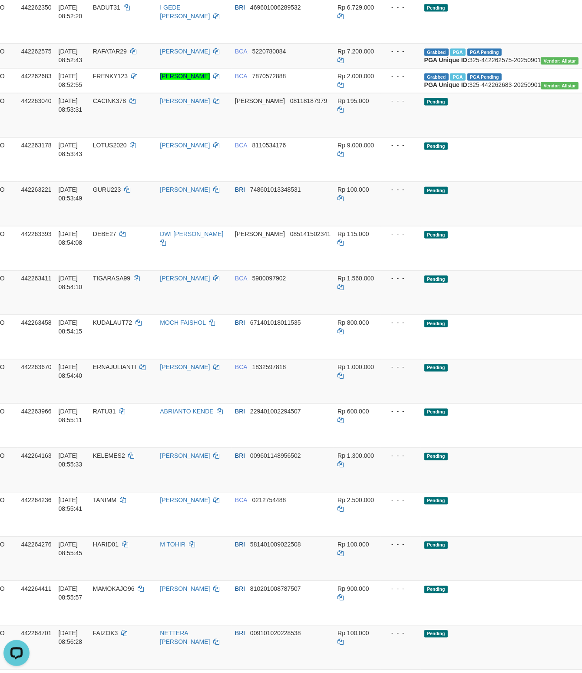 Image resolution: width=582 pixels, height=673 pixels. What do you see at coordinates (37, 633) in the screenshot?
I see `span: 442264701` at bounding box center [37, 633].